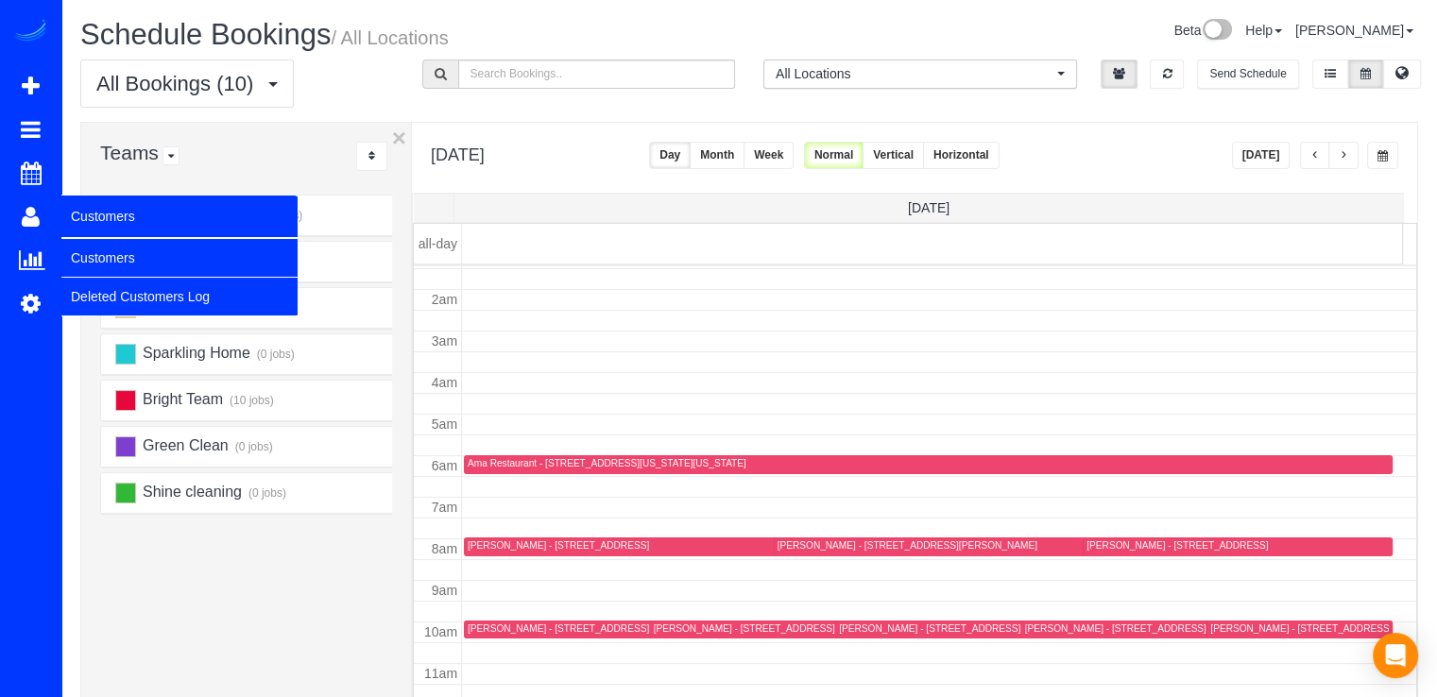  I want to click on button: Send Schedule, so click(1247, 74).